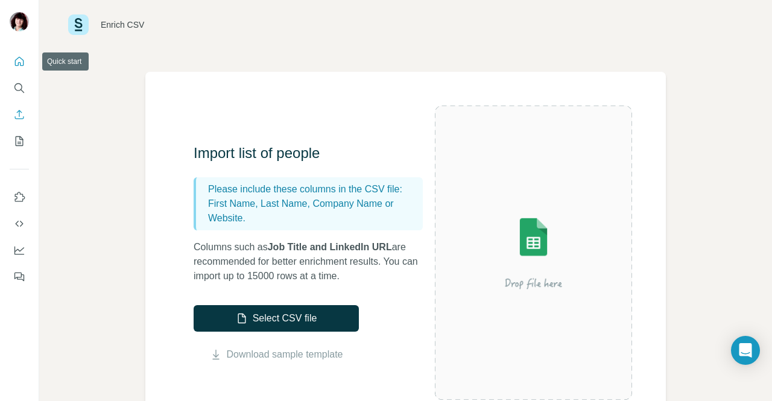 This screenshot has width=772, height=401. Describe the element at coordinates (745, 350) in the screenshot. I see `div: Open Intercom Messenger` at that location.